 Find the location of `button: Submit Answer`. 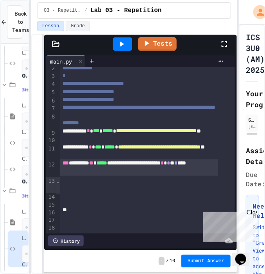

button: Submit Answer is located at coordinates (206, 261).